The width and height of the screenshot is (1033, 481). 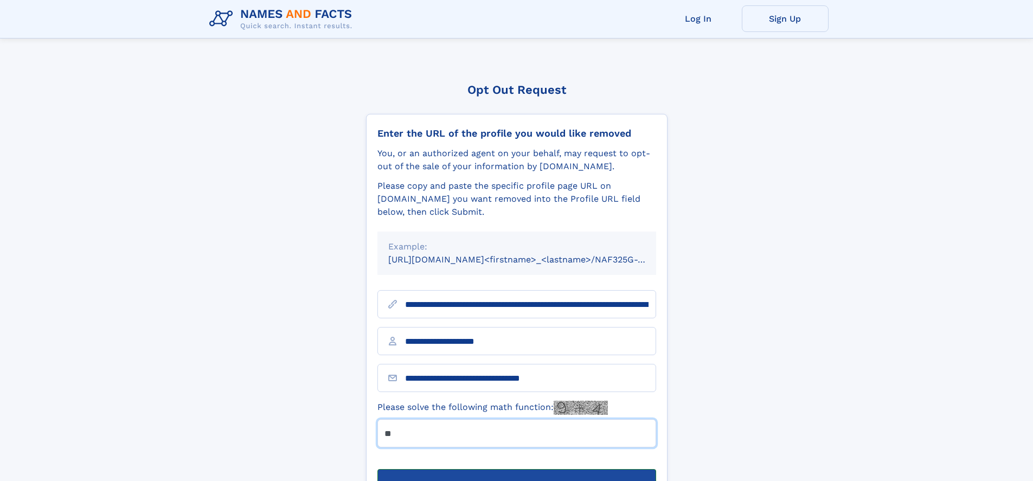 What do you see at coordinates (492, 408) in the screenshot?
I see `label: Please solve the following math function:` at bounding box center [492, 408].